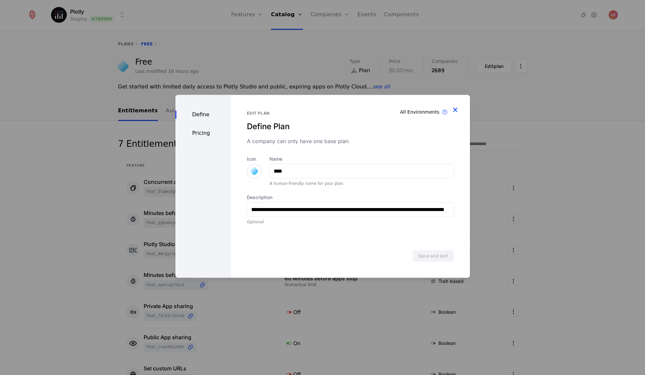 The height and width of the screenshot is (375, 645). Describe the element at coordinates (254, 159) in the screenshot. I see `label: Icon` at that location.